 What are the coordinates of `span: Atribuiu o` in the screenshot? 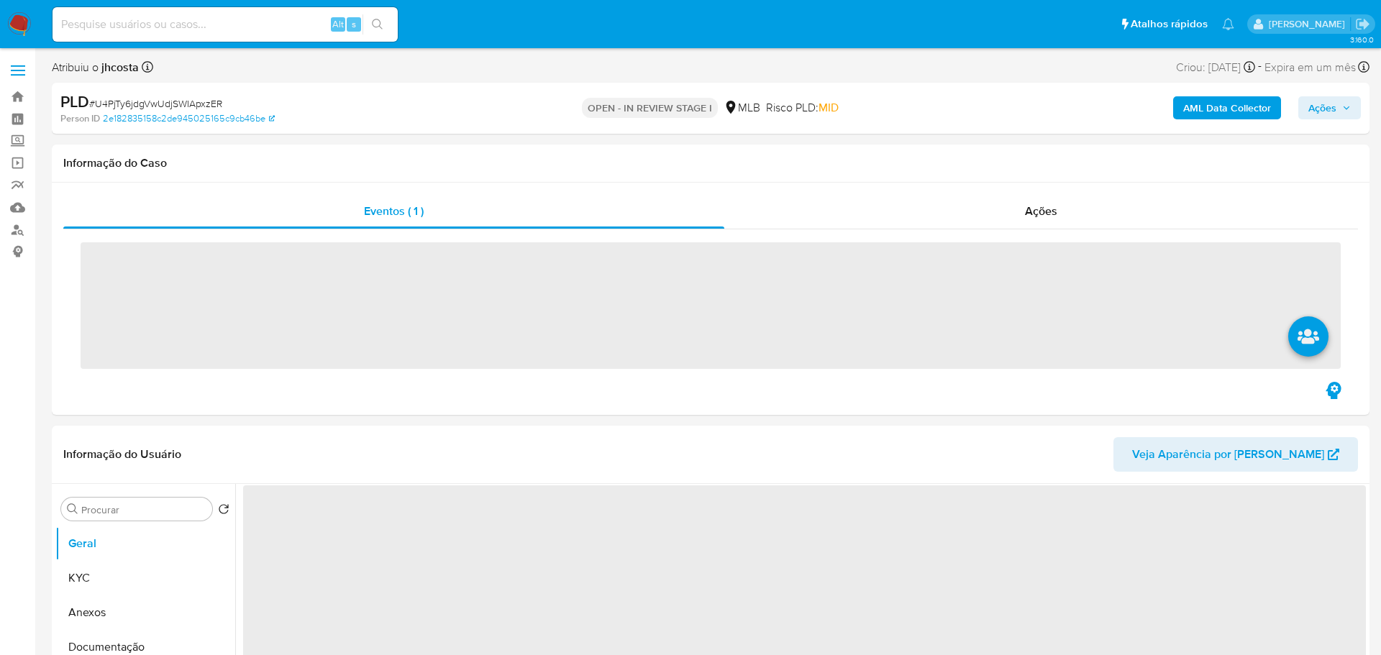 It's located at (95, 68).